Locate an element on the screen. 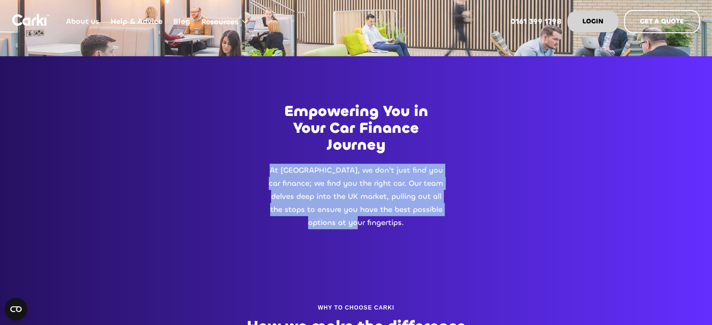 The height and width of the screenshot is (325, 712). a: LOGIN is located at coordinates (592, 22).